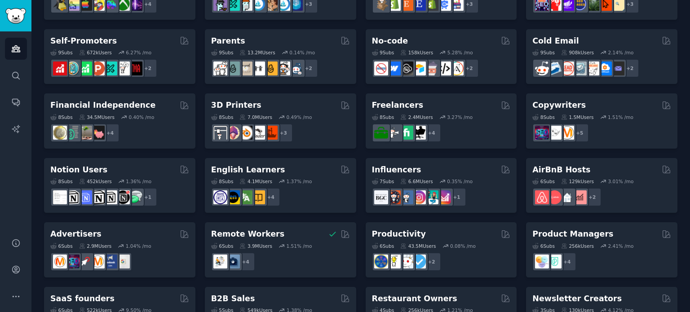  Describe the element at coordinates (555, 41) in the screenshot. I see `h2: Cold Email` at that location.